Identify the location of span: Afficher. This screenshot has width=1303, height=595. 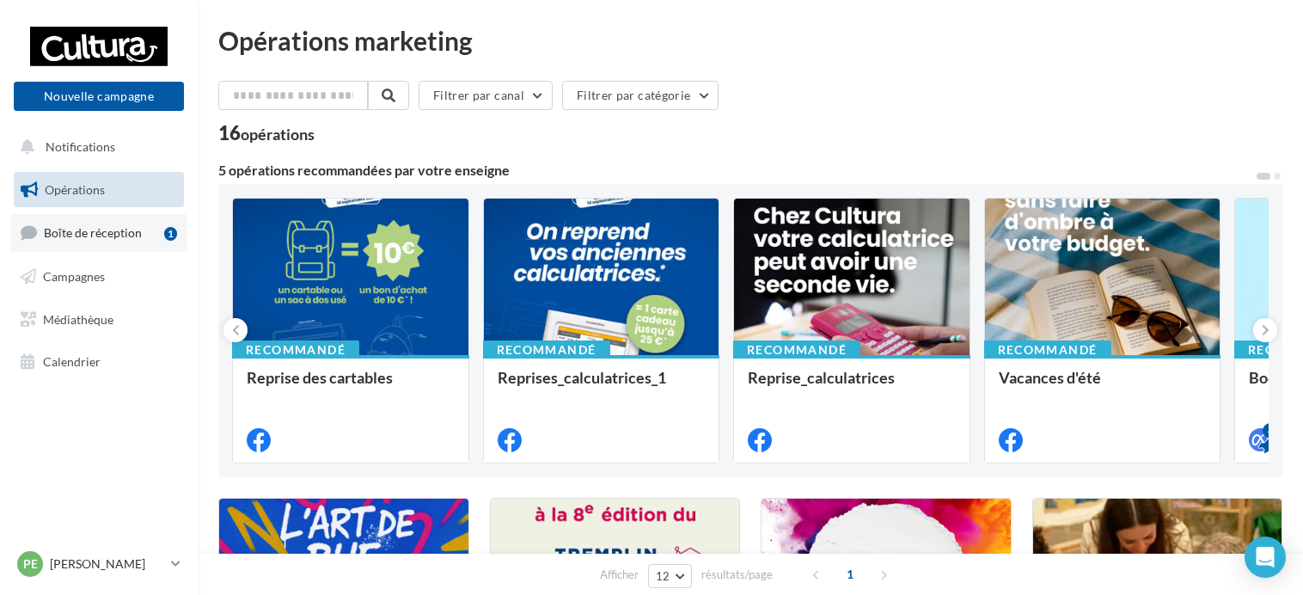
(619, 574).